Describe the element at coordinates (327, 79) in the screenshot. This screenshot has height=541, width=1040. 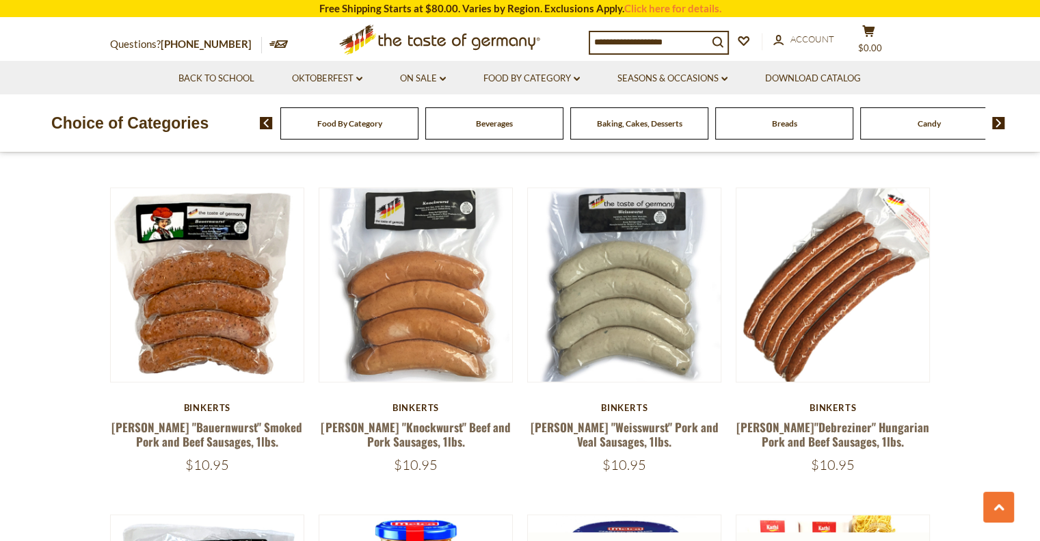
I see `a: Oktoberfest` at that location.